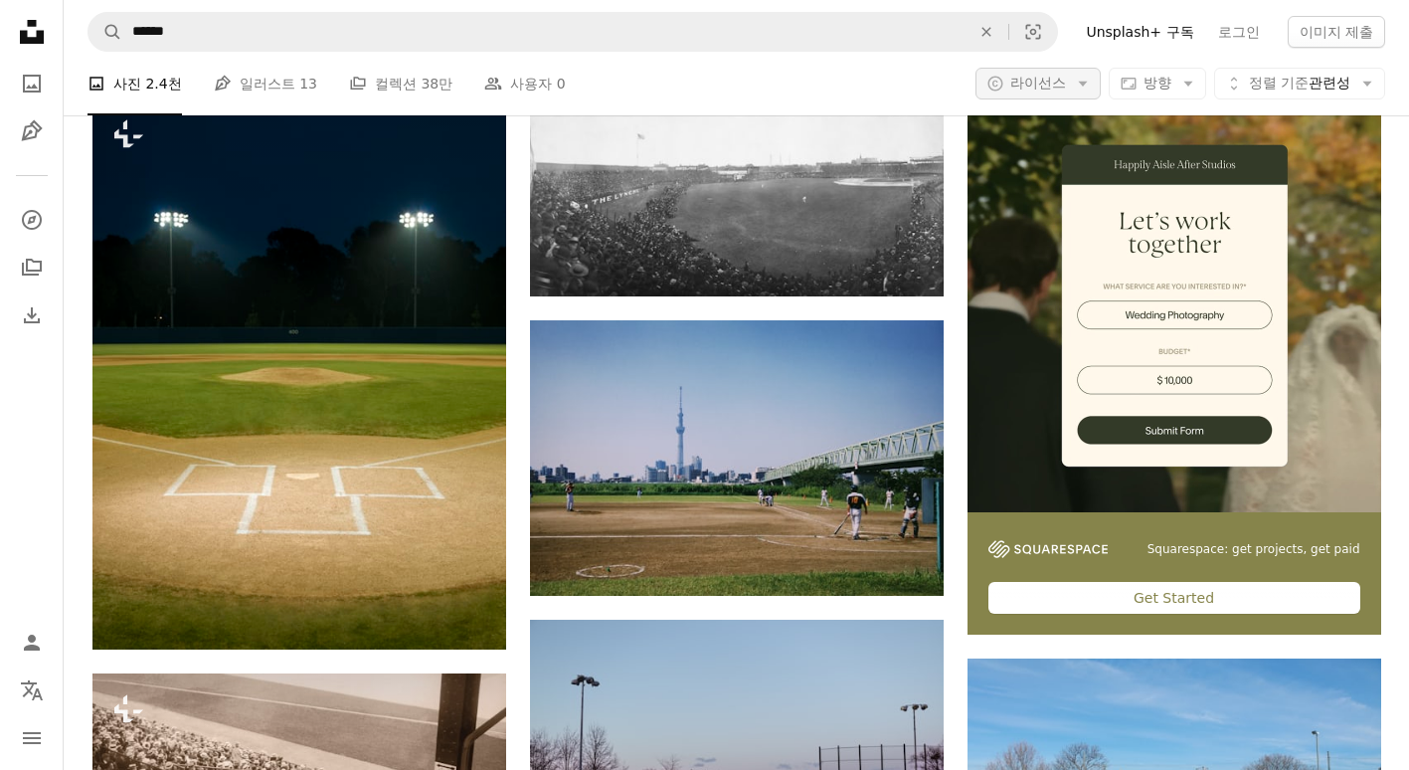 The width and height of the screenshot is (1409, 770). Describe the element at coordinates (105, 32) in the screenshot. I see `button: Unsplash 검색` at that location.